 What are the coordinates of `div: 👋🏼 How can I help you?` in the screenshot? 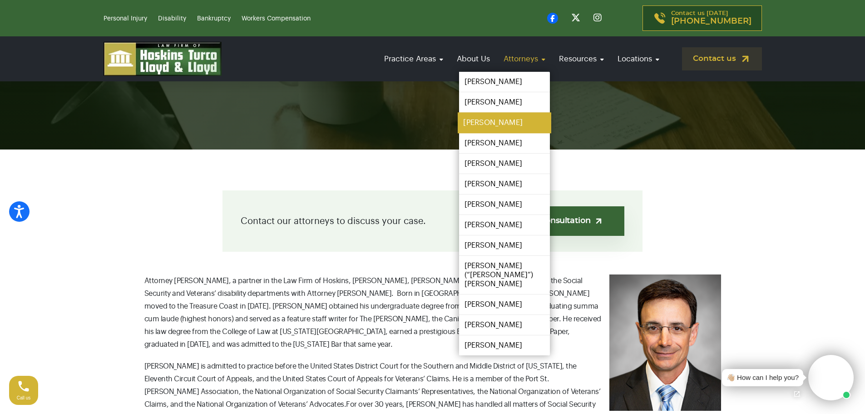 It's located at (762, 377).